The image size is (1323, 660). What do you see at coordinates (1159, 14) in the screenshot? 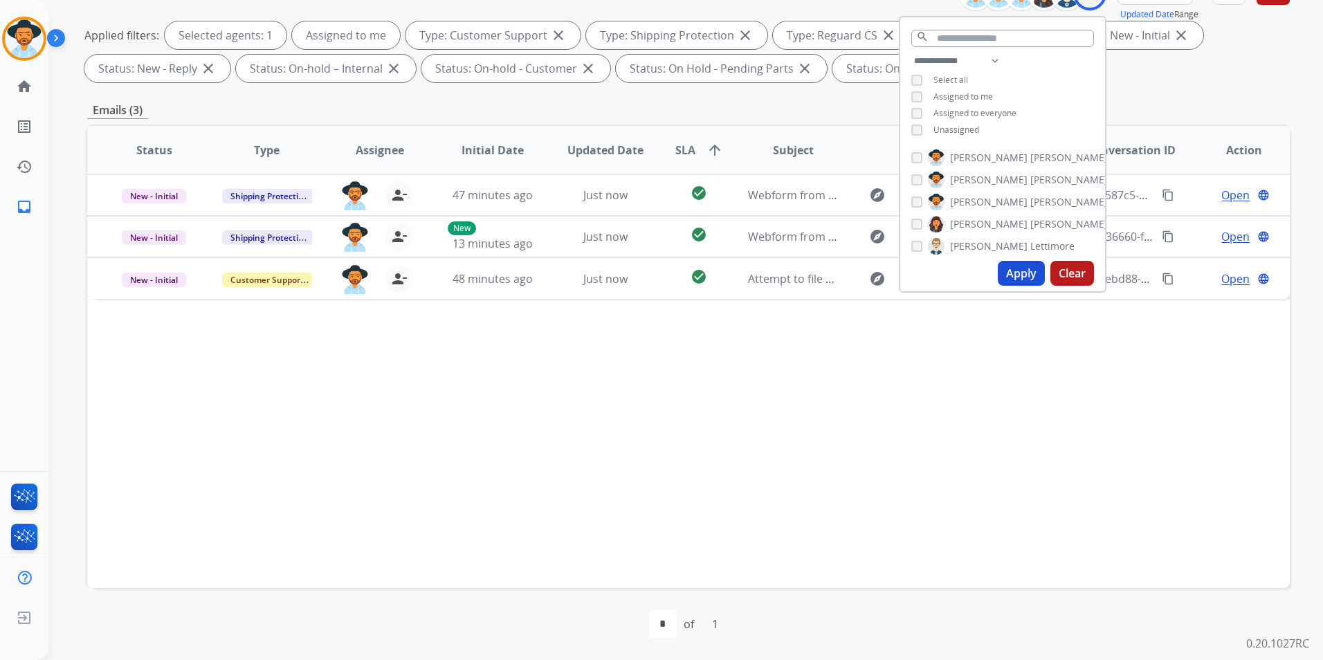
I see `span: Range` at bounding box center [1159, 14].